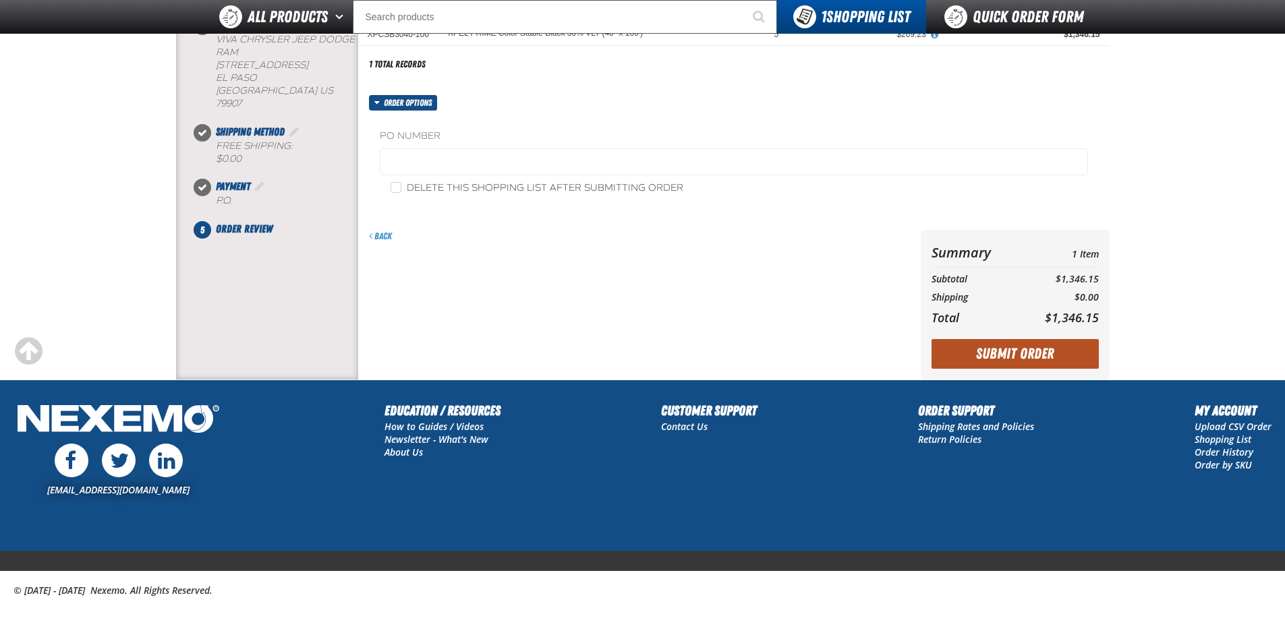 Image resolution: width=1285 pixels, height=637 pixels. I want to click on td: 1 Item, so click(1058, 252).